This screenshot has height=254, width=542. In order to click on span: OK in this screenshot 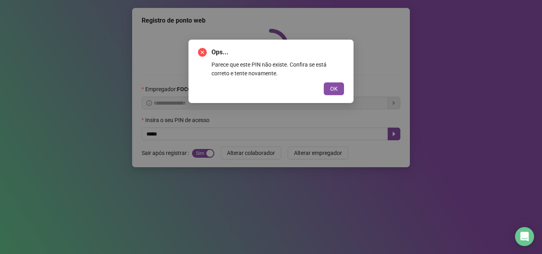, I will do `click(334, 89)`.